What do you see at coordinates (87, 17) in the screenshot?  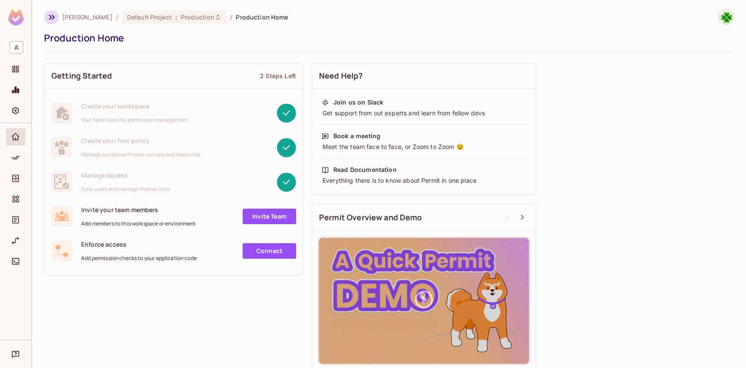 I see `span: the active workspace` at bounding box center [87, 17].